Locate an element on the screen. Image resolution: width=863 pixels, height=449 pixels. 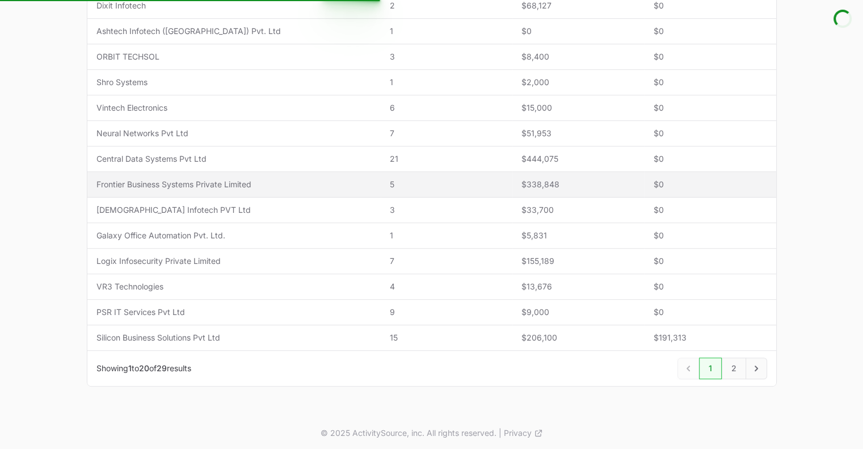
span: 9 is located at coordinates (446, 312).